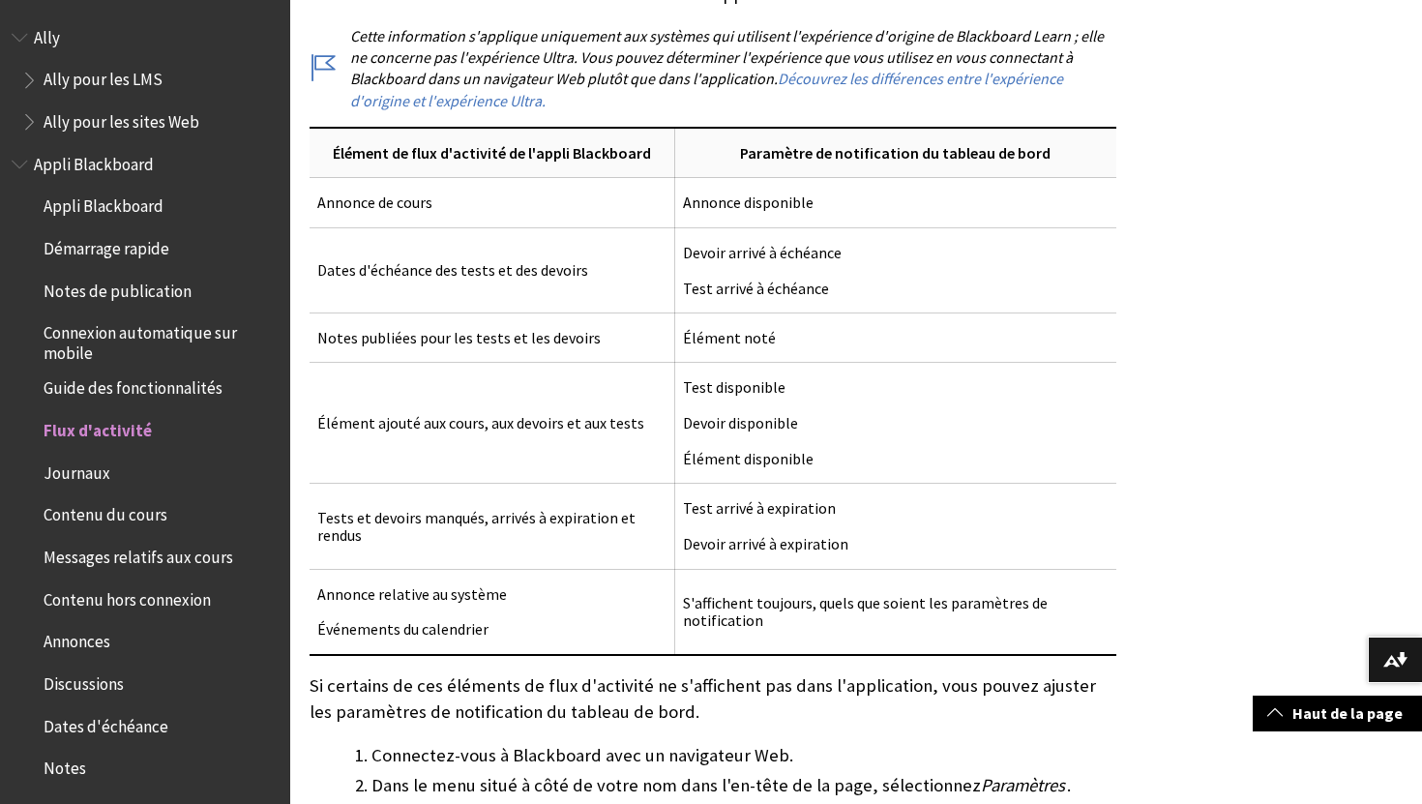 This screenshot has height=804, width=1422. Describe the element at coordinates (491, 153) in the screenshot. I see `th: Élément de flux d'activité de l'appli Blackboard` at that location.